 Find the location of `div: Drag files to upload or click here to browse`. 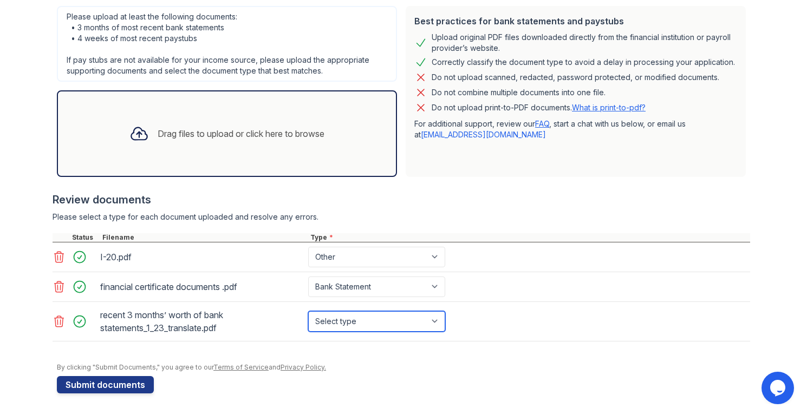

div: Drag files to upload or click here to browse is located at coordinates (241, 134).